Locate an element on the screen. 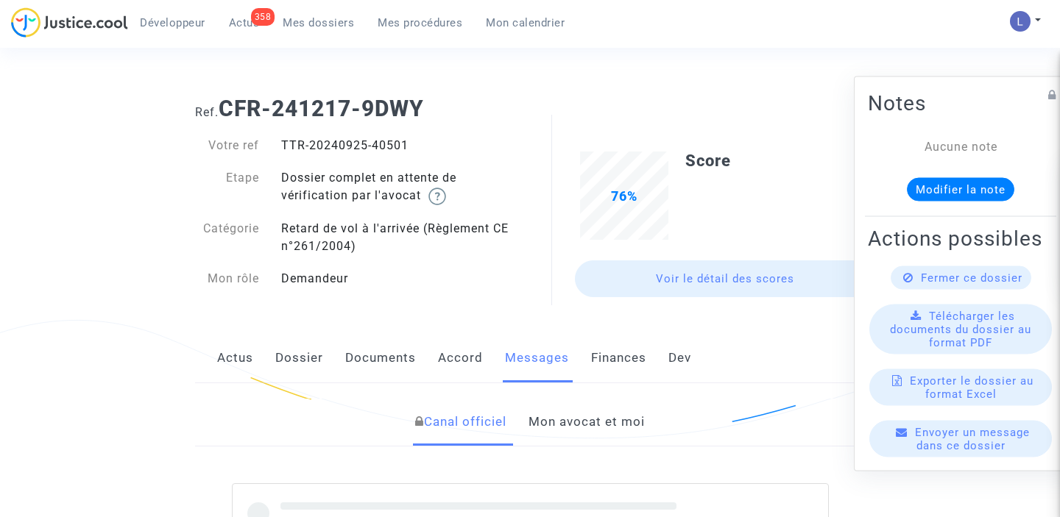 The height and width of the screenshot is (517, 1060). b: CFR-241217-9DWY is located at coordinates (321, 108).